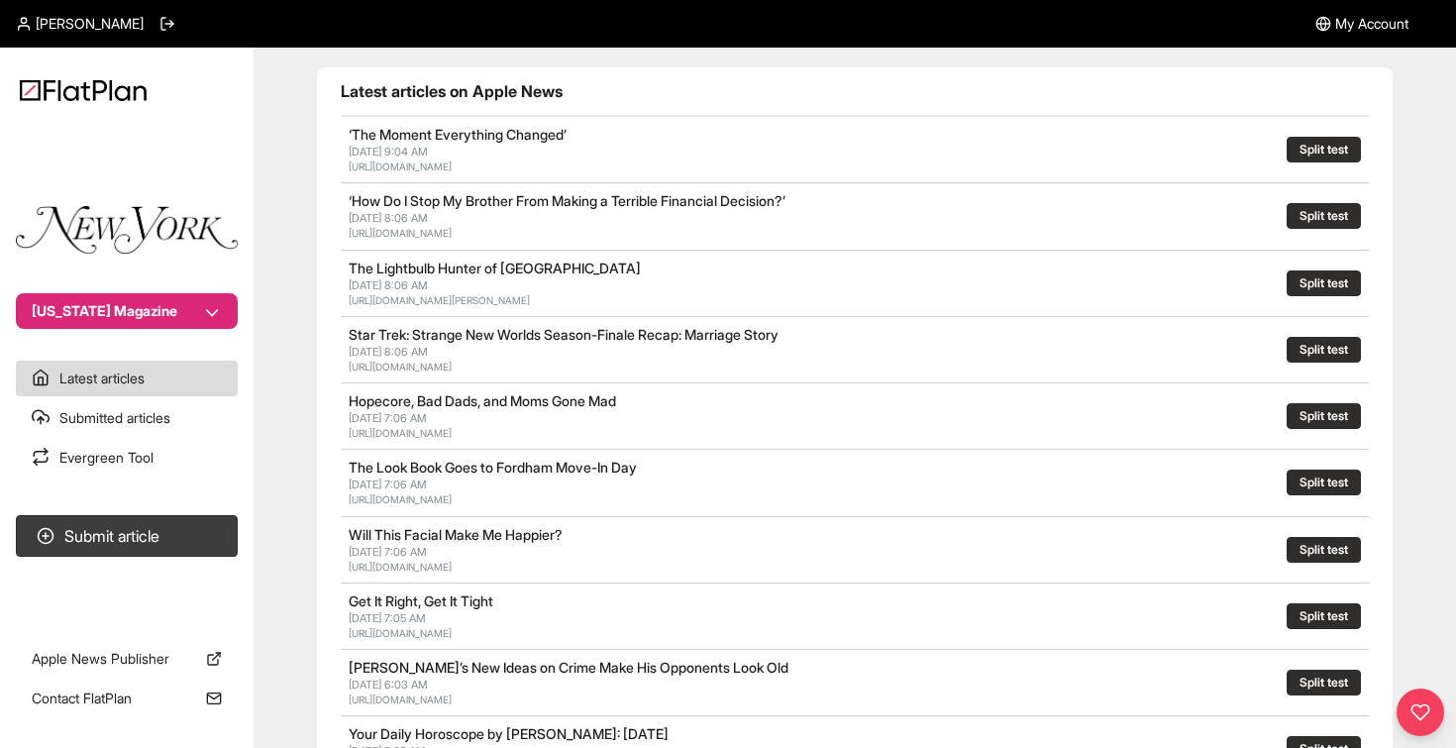 This screenshot has width=1456, height=748. I want to click on h1: Latest articles on Apple News, so click(855, 91).